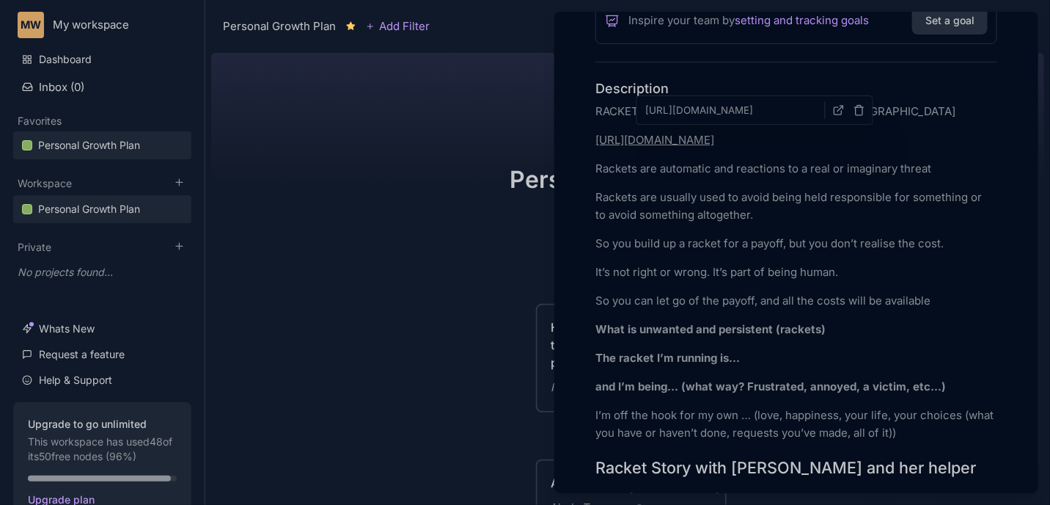  Describe the element at coordinates (733, 110) in the screenshot. I see `input: https://example.com` at that location.